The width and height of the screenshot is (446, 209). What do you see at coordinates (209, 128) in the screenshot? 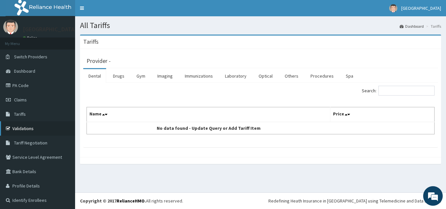
I see `td: No data found - Update Query or Add Tariff Item` at bounding box center [209, 128].